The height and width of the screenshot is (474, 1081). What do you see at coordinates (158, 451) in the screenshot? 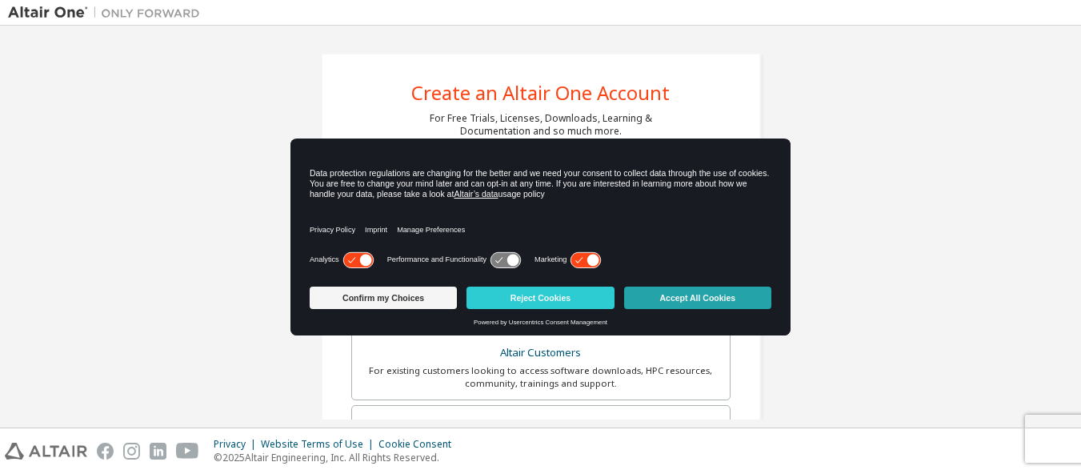
I see `img: linkedin.svg` at bounding box center [158, 451].